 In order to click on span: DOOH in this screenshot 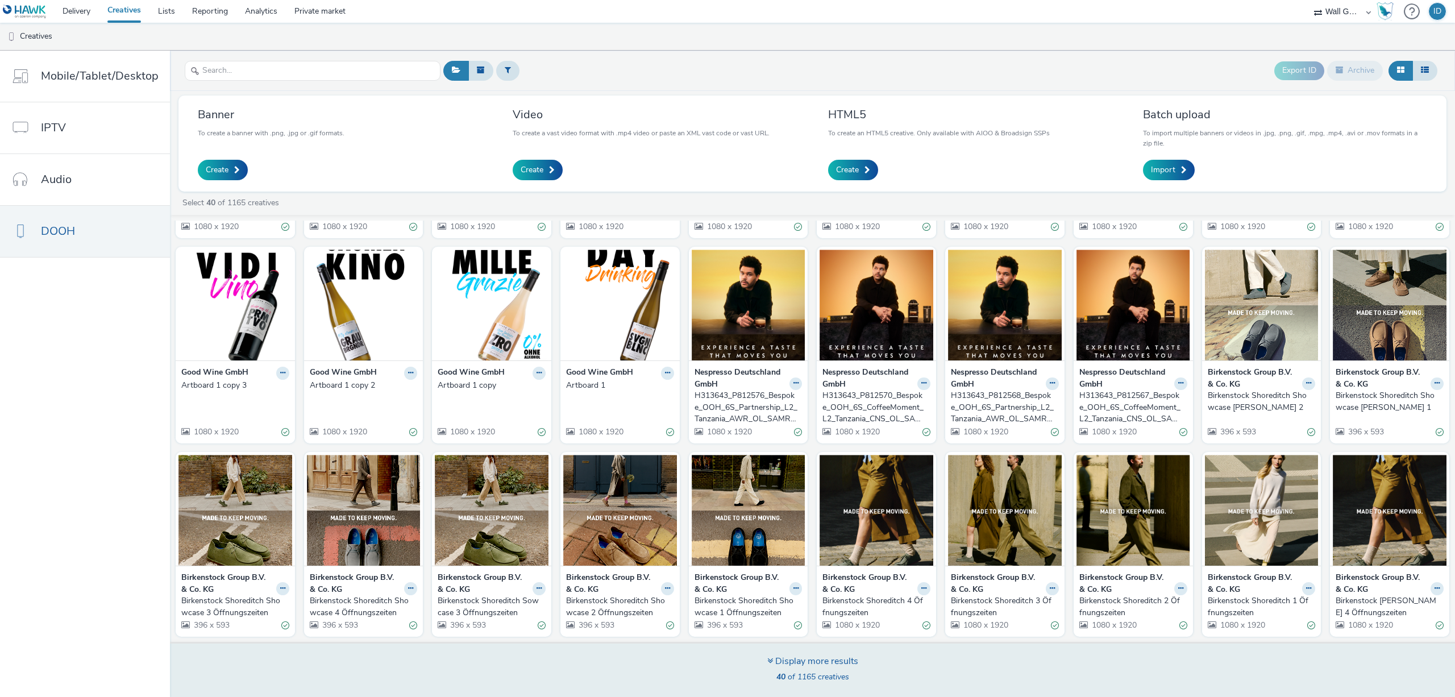, I will do `click(58, 231)`.